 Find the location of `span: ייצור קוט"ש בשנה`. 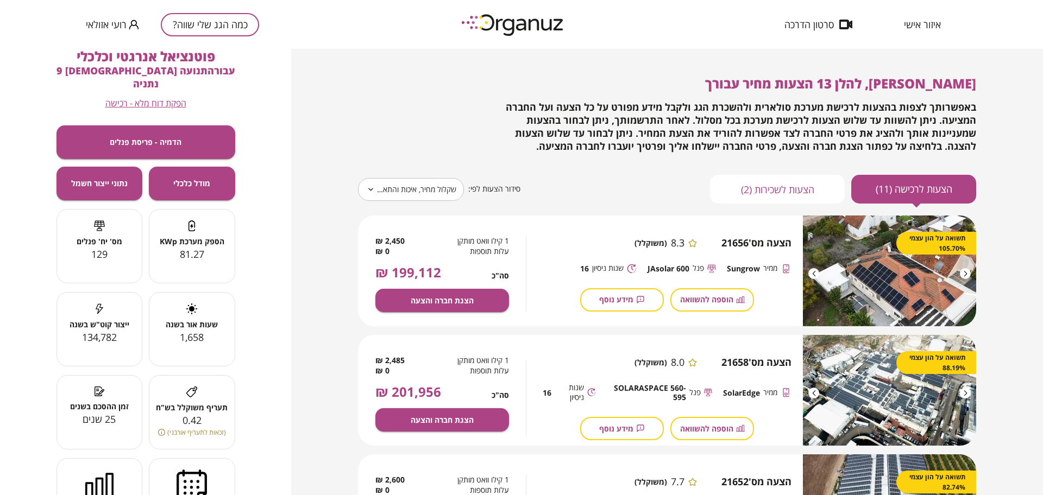

span: ייצור קוט"ש בשנה is located at coordinates (99, 324).